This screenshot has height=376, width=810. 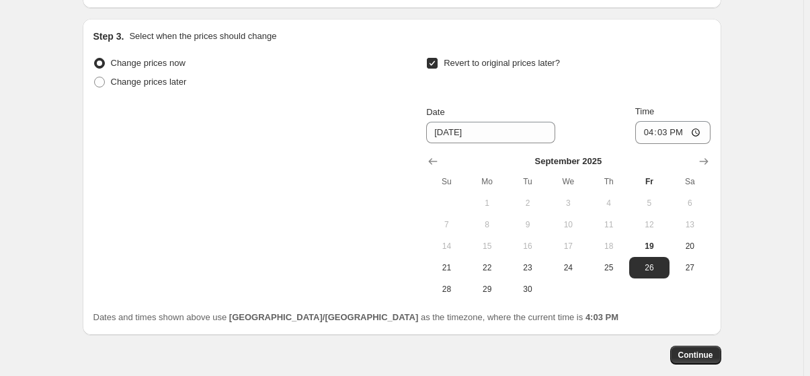 What do you see at coordinates (487, 289) in the screenshot?
I see `span: 29` at bounding box center [487, 289].